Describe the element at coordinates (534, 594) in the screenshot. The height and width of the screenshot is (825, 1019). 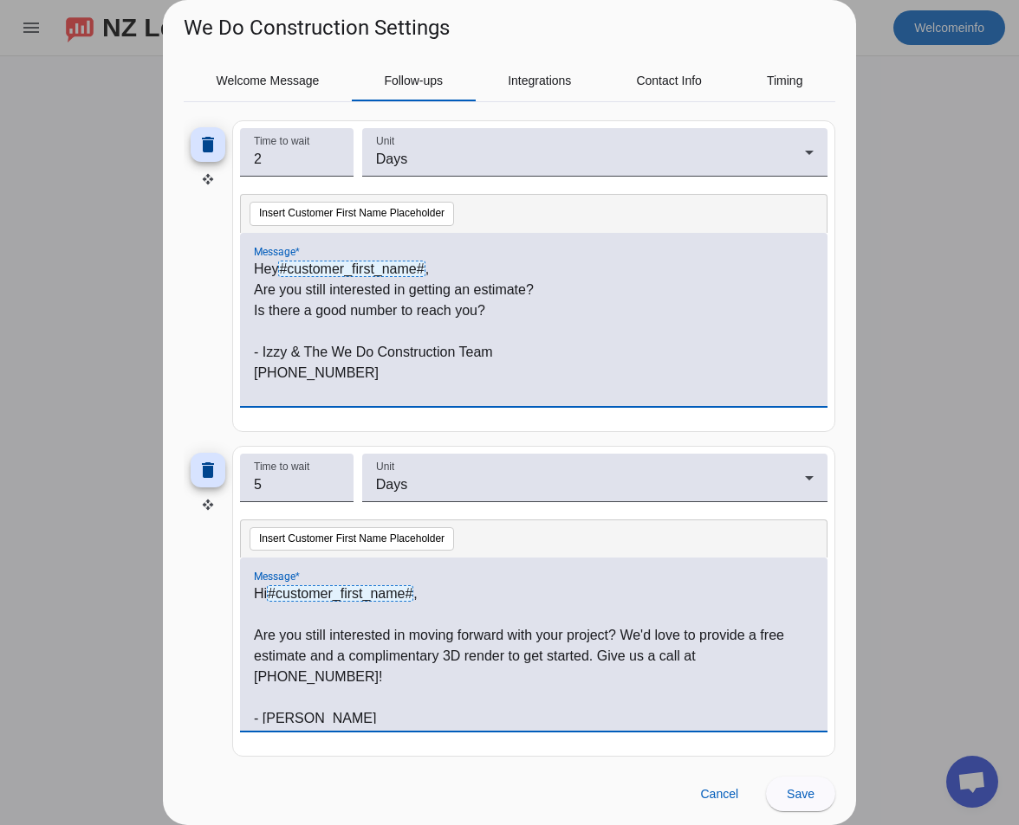
I see `p: Hi ,` at that location.